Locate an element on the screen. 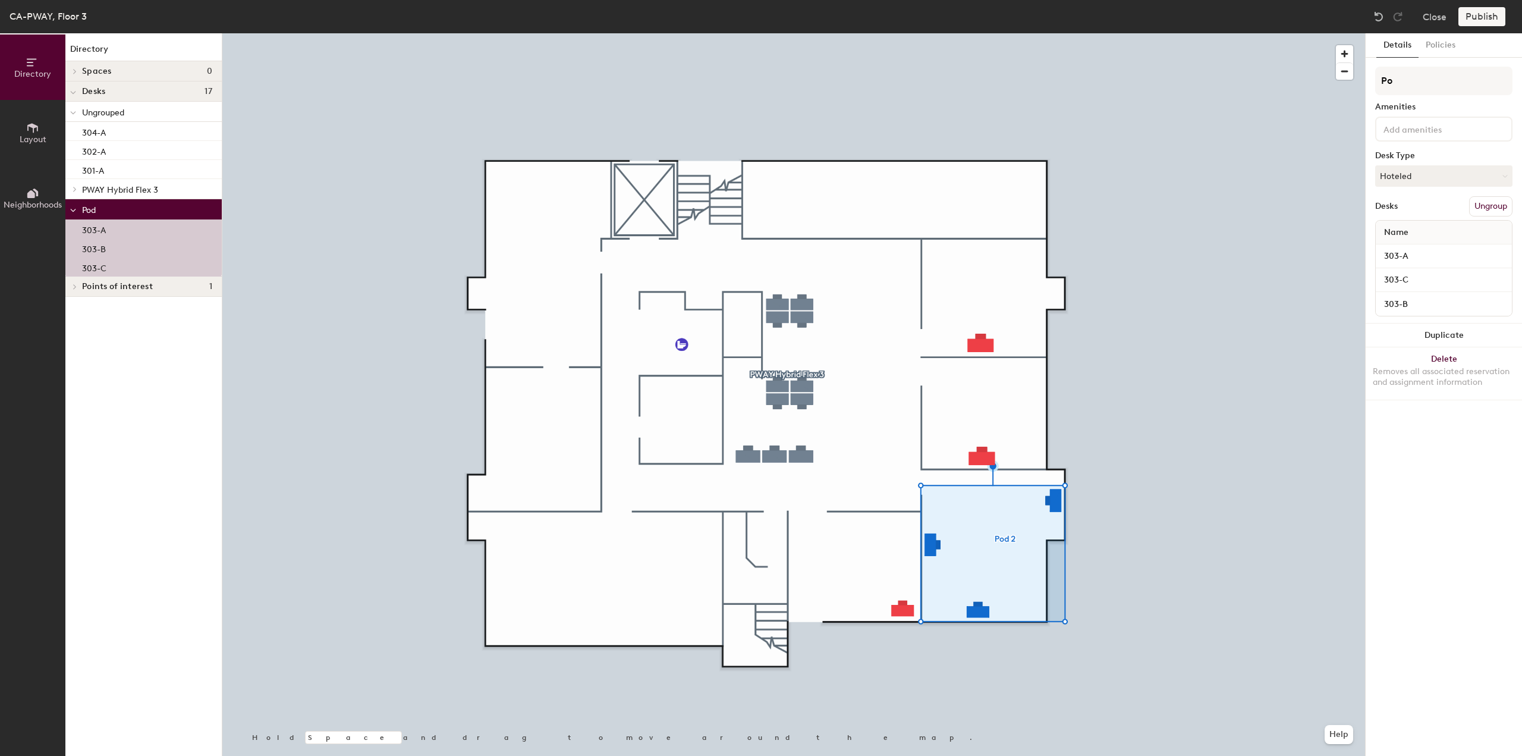 The height and width of the screenshot is (756, 1522). p: 303-B is located at coordinates (94, 247).